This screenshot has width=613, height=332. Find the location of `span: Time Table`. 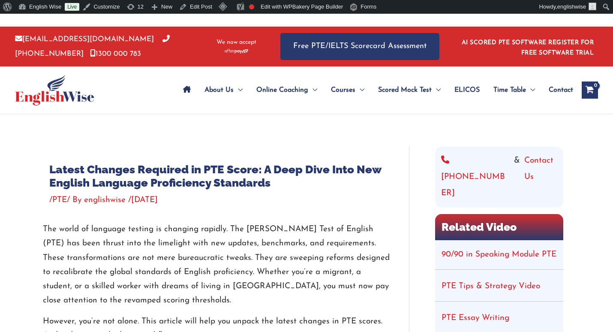

span: Time Table is located at coordinates (509, 90).